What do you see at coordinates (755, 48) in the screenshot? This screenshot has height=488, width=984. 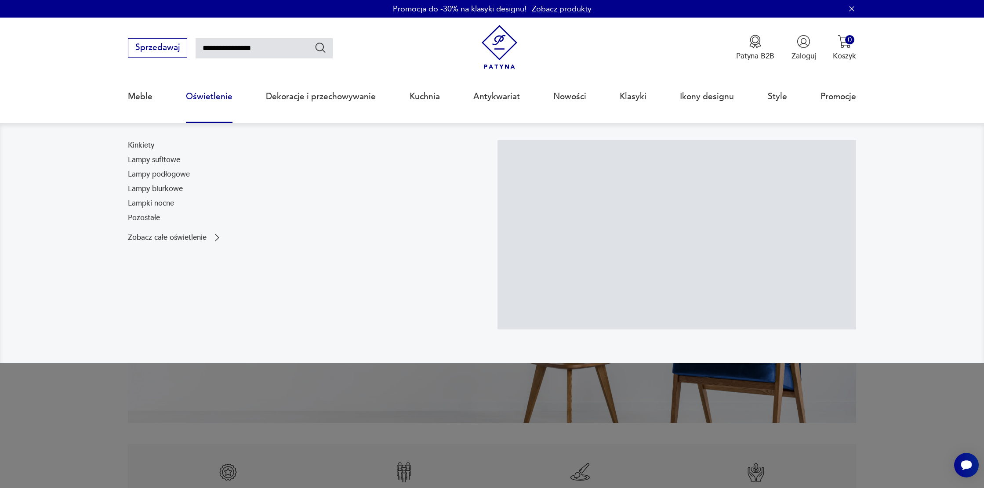 I see `button: Patyna B2B` at bounding box center [755, 48].